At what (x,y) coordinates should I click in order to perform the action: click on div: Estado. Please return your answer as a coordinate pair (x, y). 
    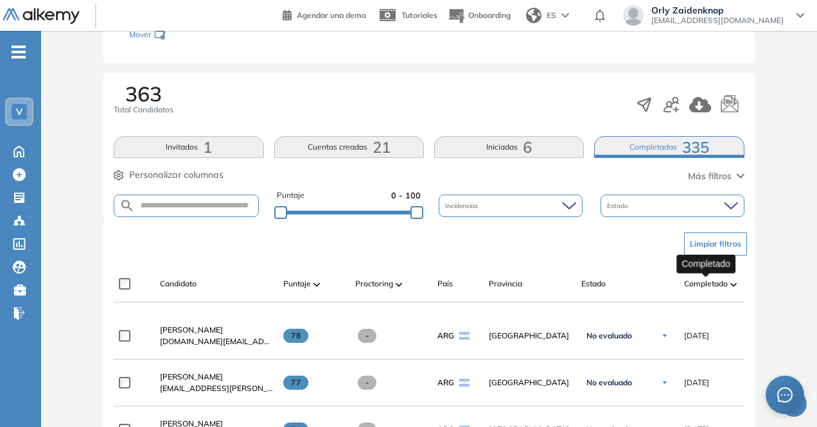
    Looking at the image, I should click on (673, 206).